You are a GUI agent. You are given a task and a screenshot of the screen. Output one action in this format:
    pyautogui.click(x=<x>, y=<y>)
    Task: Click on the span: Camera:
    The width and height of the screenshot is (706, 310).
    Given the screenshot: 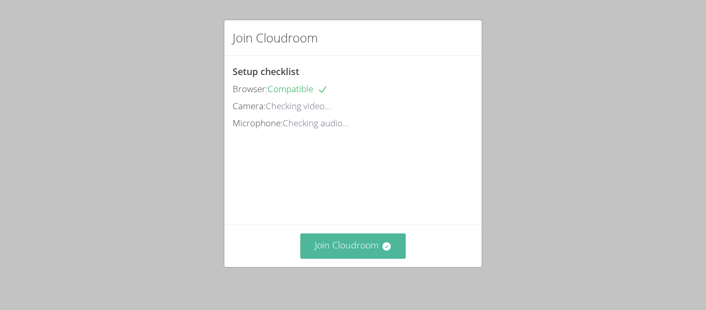 What is the action you would take?
    pyautogui.click(x=249, y=105)
    